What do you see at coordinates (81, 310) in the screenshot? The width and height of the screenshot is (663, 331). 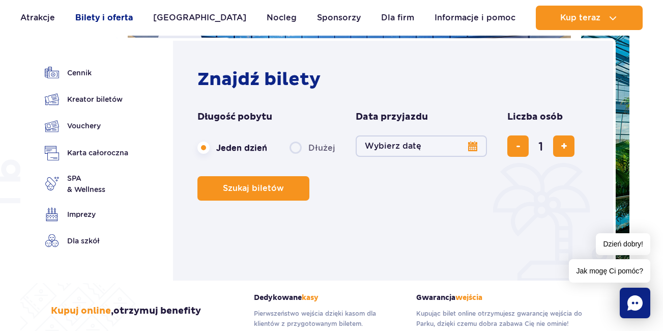 I see `span: Kupuj online` at bounding box center [81, 310].